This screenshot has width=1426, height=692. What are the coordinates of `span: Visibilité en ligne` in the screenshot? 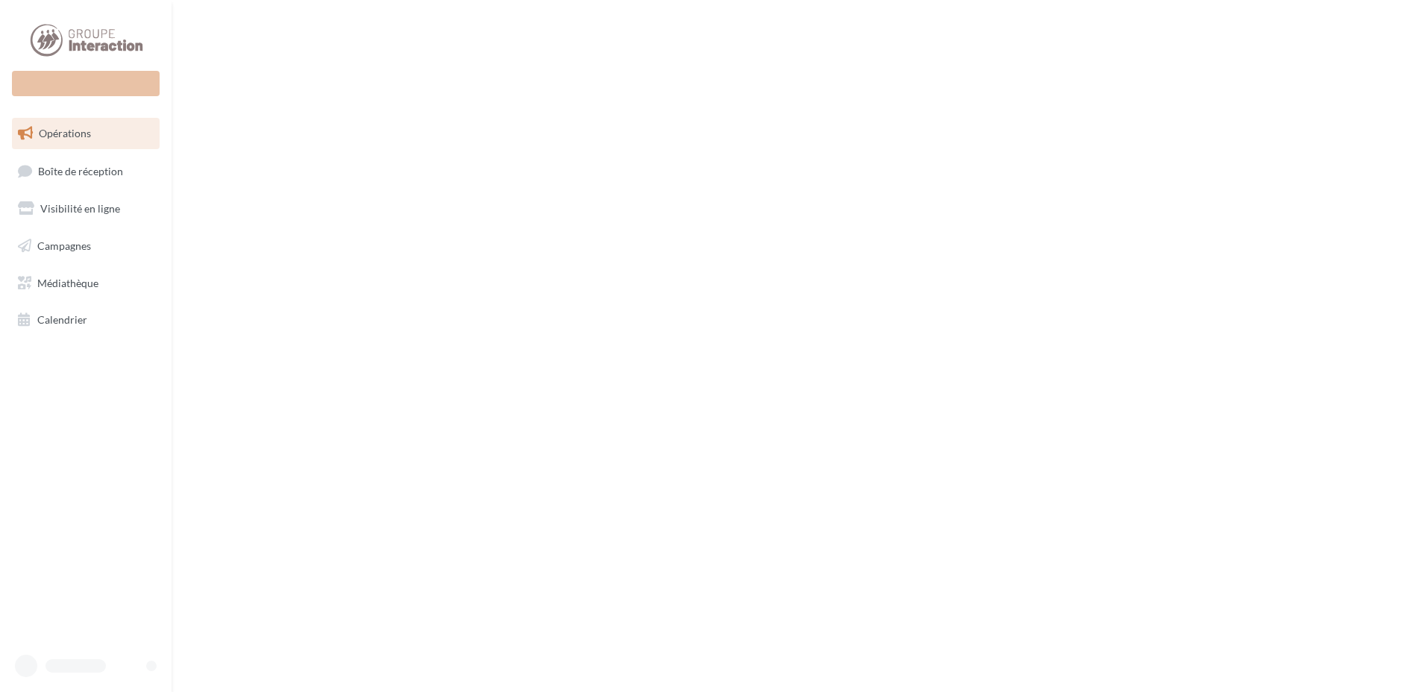 It's located at (80, 208).